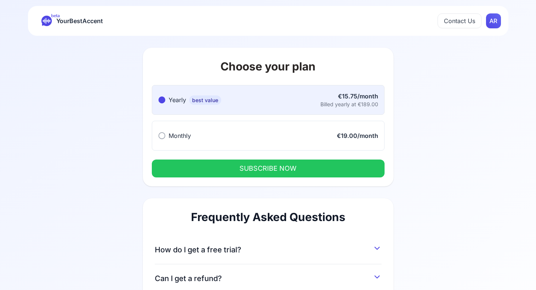 Image resolution: width=536 pixels, height=290 pixels. I want to click on span: Monthly, so click(180, 136).